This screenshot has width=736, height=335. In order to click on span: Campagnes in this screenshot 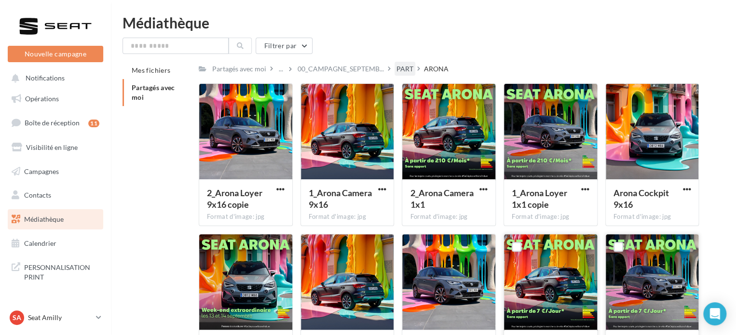, I will do `click(41, 171)`.